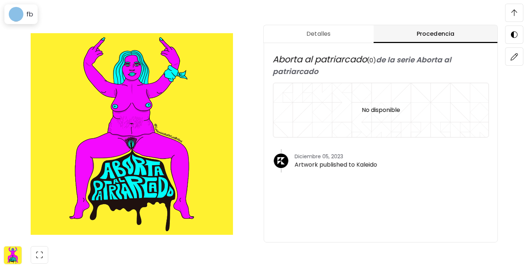 The height and width of the screenshot is (268, 527). I want to click on h4: Diciembre 05, 2023, so click(336, 157).